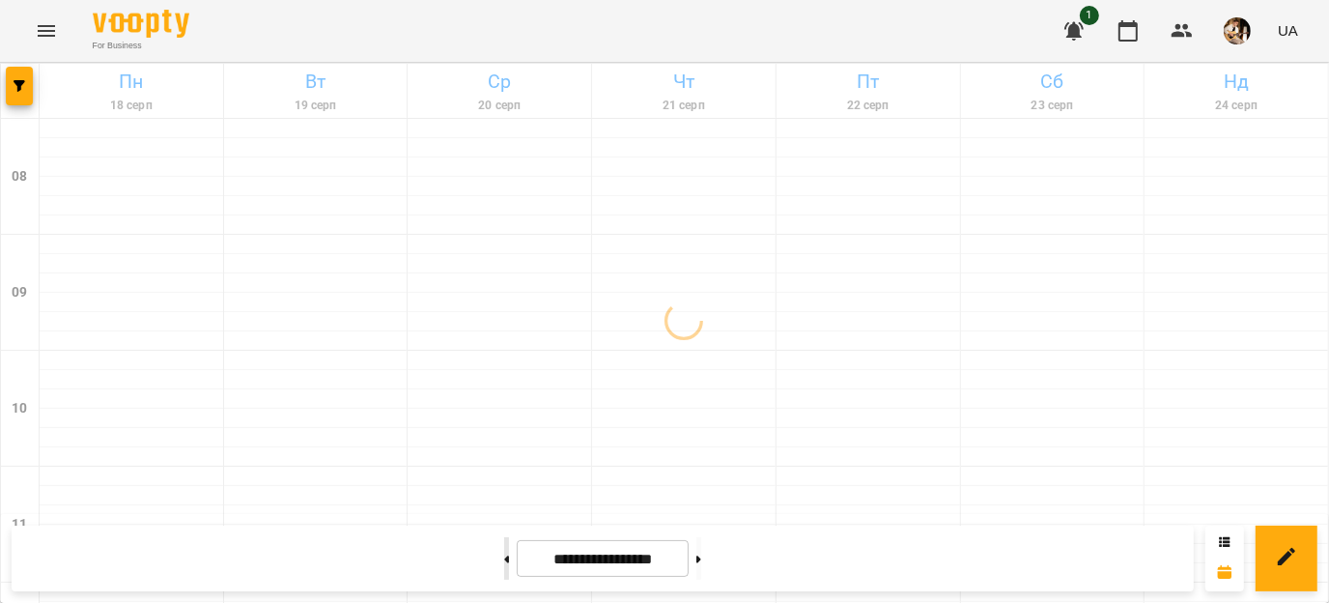  What do you see at coordinates (868, 105) in the screenshot?
I see `h6: 22 серп` at bounding box center [868, 105].